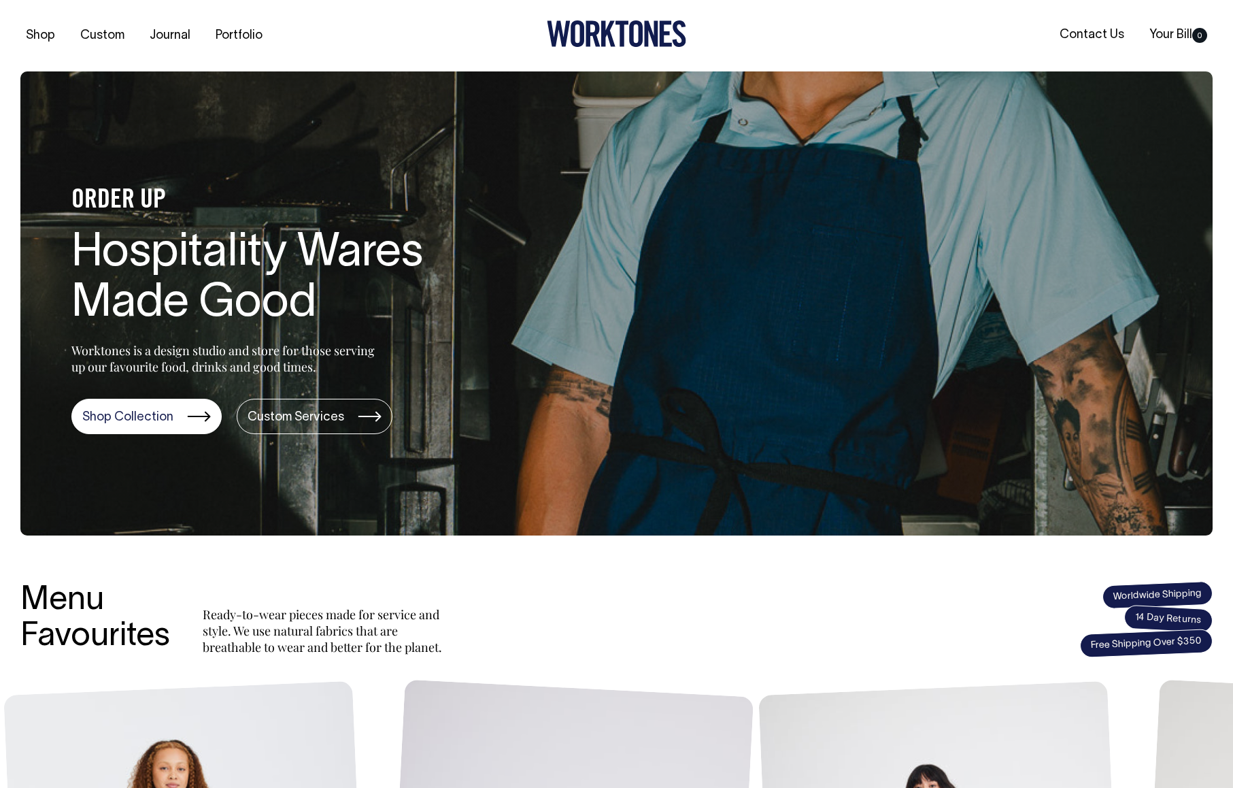  Describe the element at coordinates (1146, 643) in the screenshot. I see `span: Free Shipping Over $350` at that location.